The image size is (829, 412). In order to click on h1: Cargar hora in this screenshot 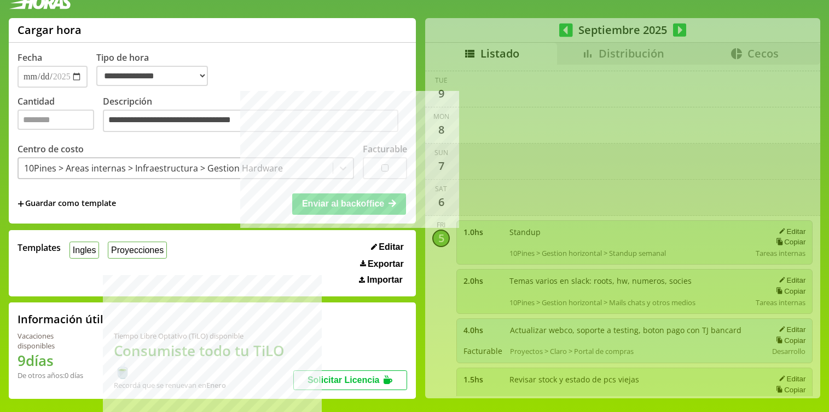, I will do `click(49, 30)`.